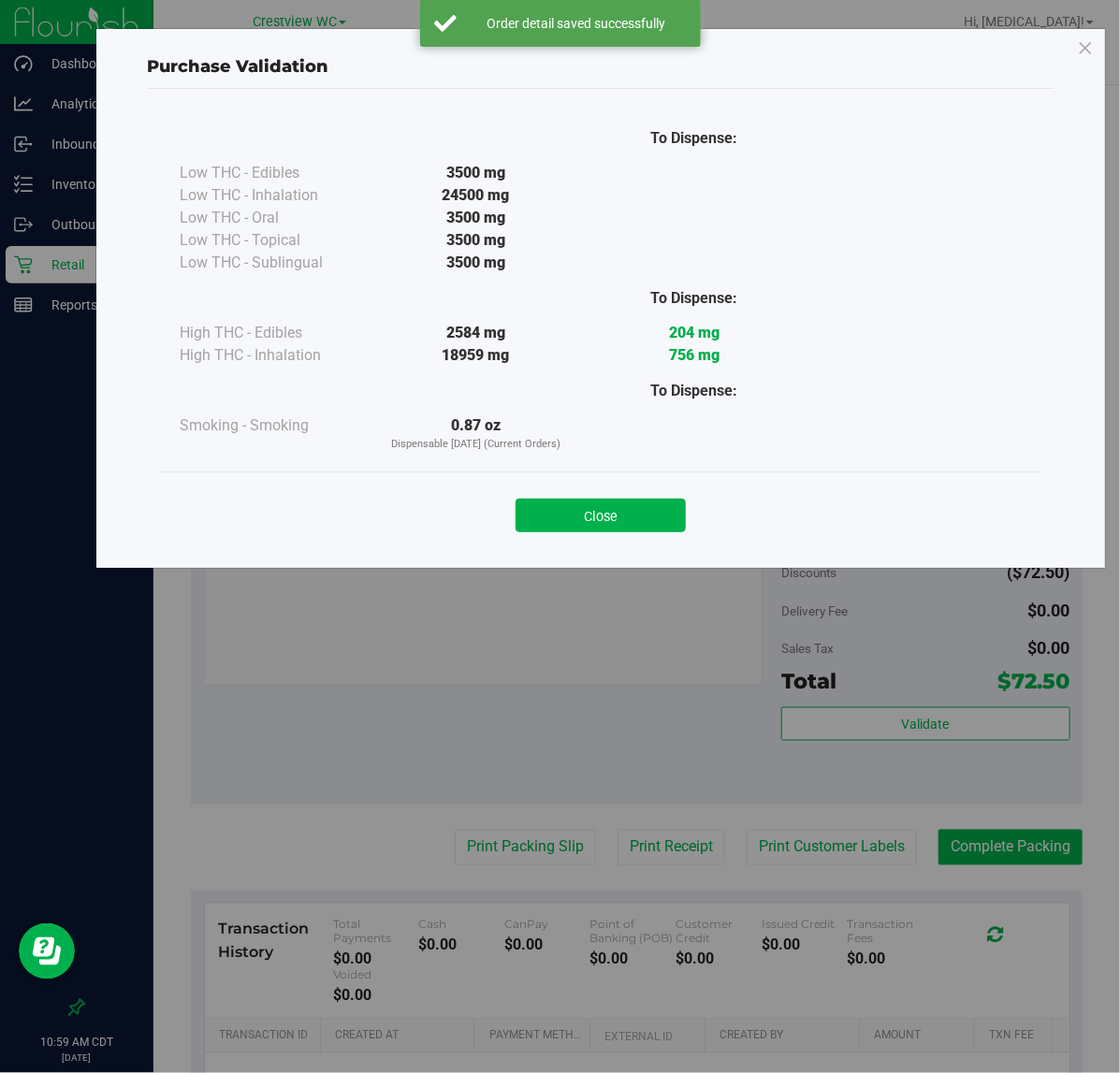  I want to click on div: Low THC - Inhalation, so click(273, 196).